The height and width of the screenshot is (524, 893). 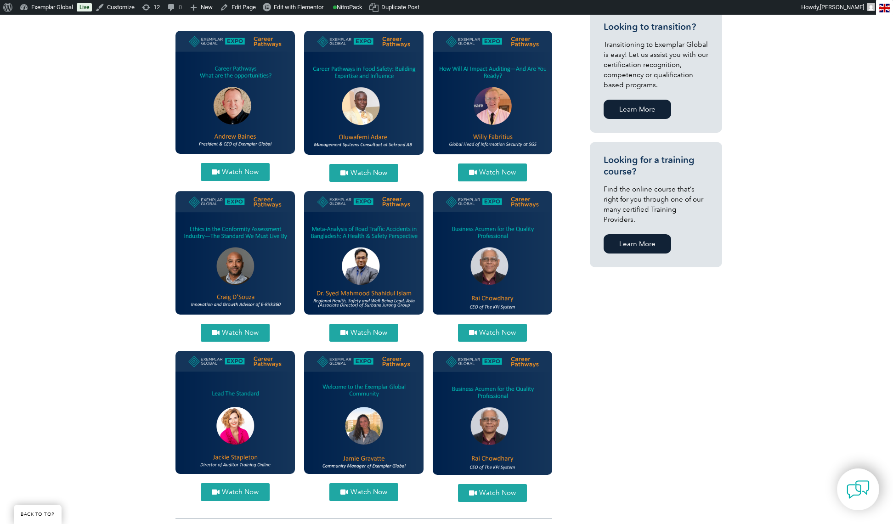 I want to click on h3: Looking to transition?, so click(x=656, y=27).